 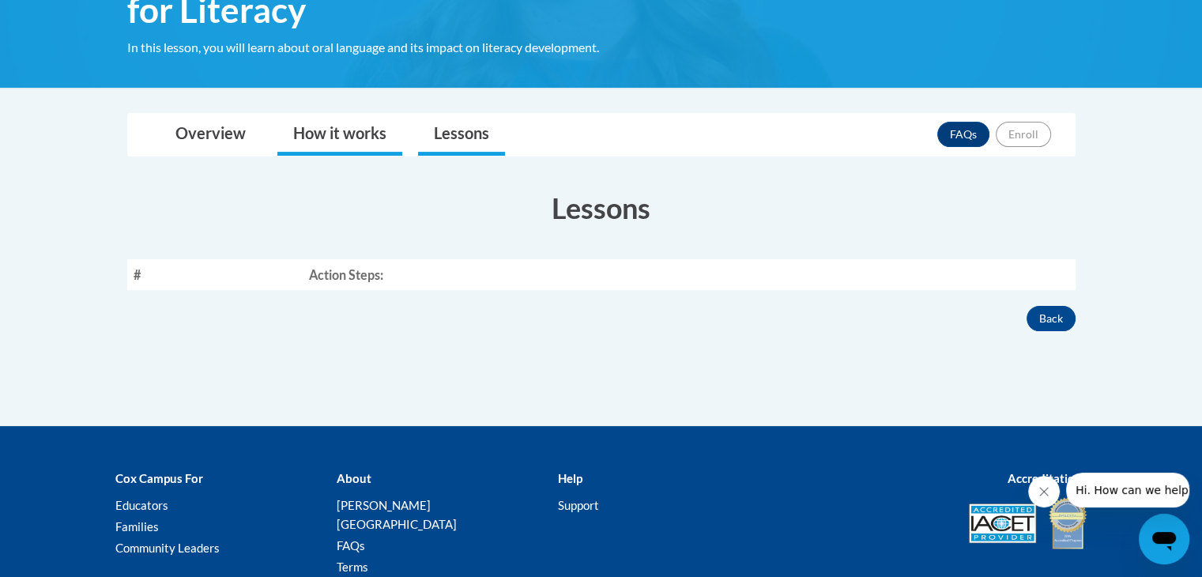 What do you see at coordinates (1047, 478) in the screenshot?
I see `b: Accreditations` at bounding box center [1047, 478].